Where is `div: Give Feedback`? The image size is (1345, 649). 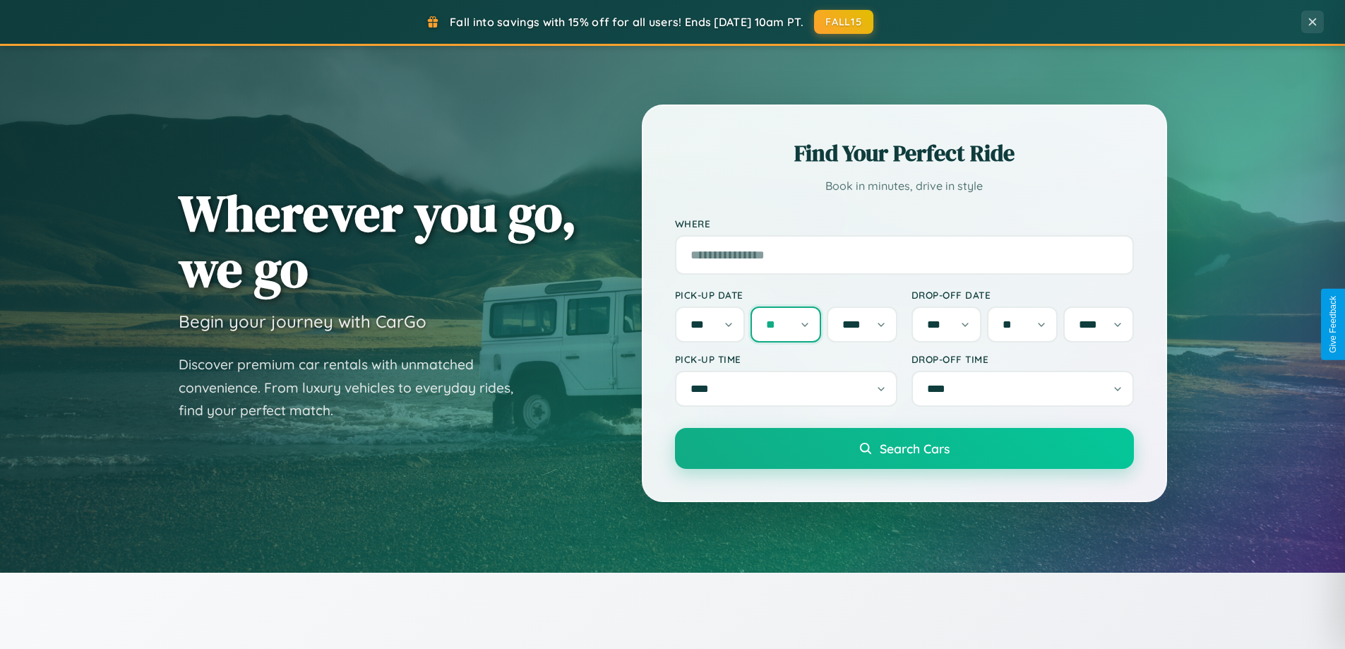 div: Give Feedback is located at coordinates (1333, 324).